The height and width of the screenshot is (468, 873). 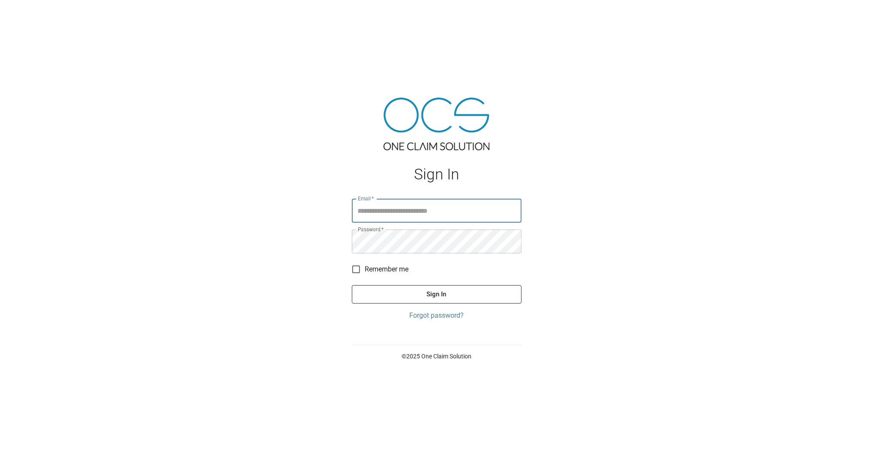 I want to click on a: Forgot password?, so click(x=437, y=316).